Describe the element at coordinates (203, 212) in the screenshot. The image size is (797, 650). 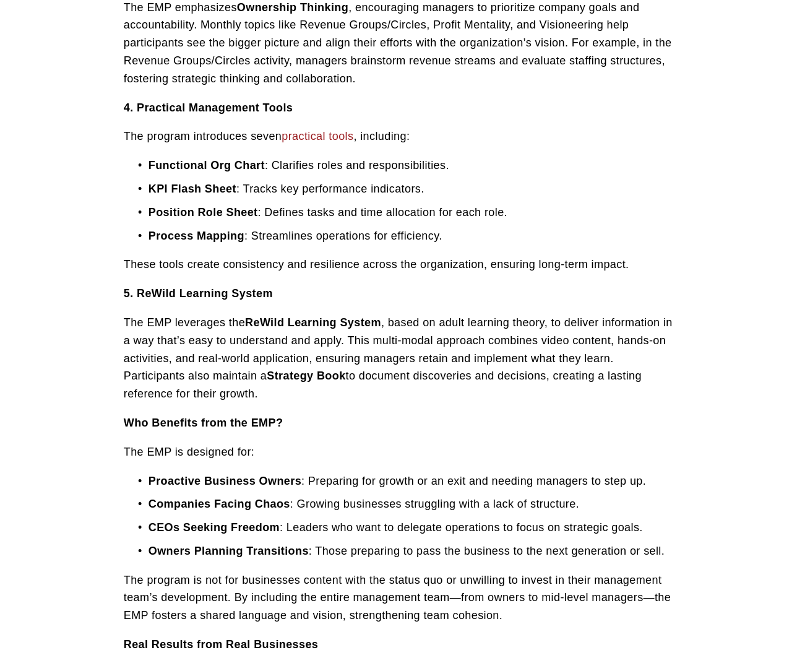
I see `strong: Position Role Sheet` at that location.